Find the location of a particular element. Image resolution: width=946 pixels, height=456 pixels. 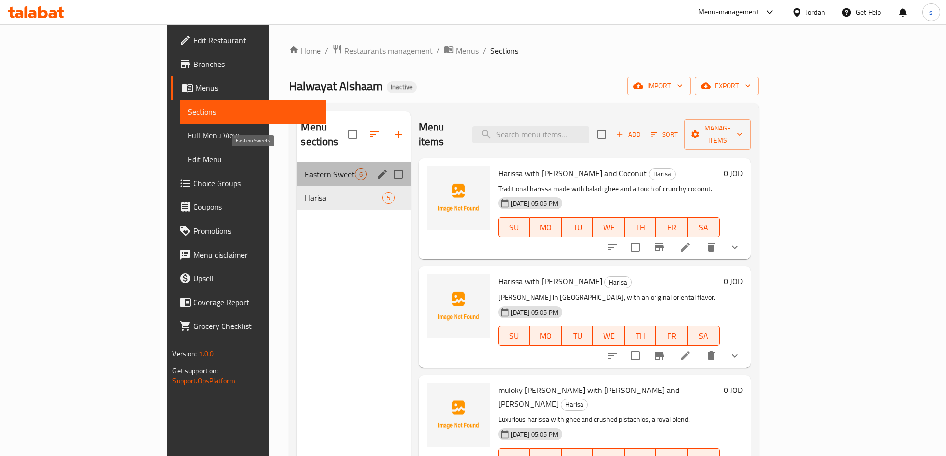

span: Eastern Sweets is located at coordinates (329, 174).